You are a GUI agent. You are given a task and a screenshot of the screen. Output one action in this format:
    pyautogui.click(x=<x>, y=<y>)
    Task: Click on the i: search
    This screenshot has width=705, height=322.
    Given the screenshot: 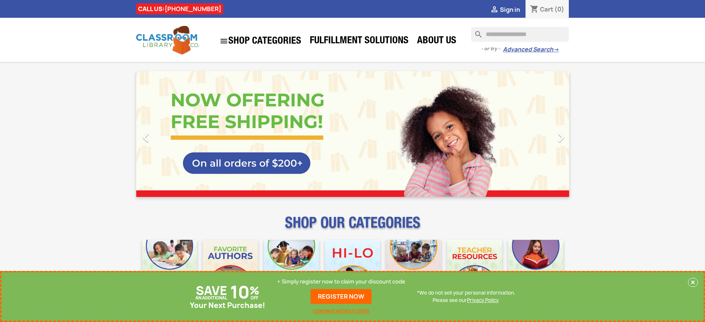 What is the action you would take?
    pyautogui.click(x=476, y=31)
    